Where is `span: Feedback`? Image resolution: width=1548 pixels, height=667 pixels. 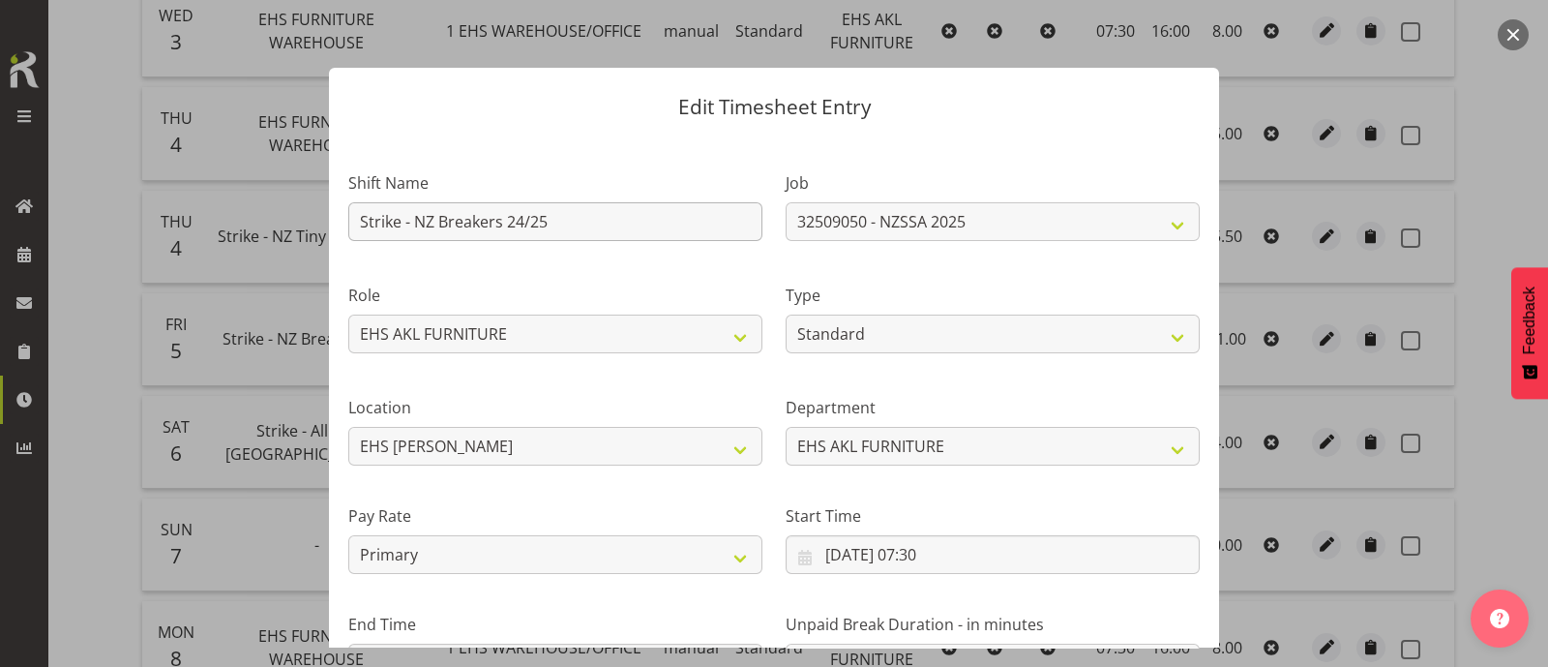 span: Feedback is located at coordinates (1530, 320).